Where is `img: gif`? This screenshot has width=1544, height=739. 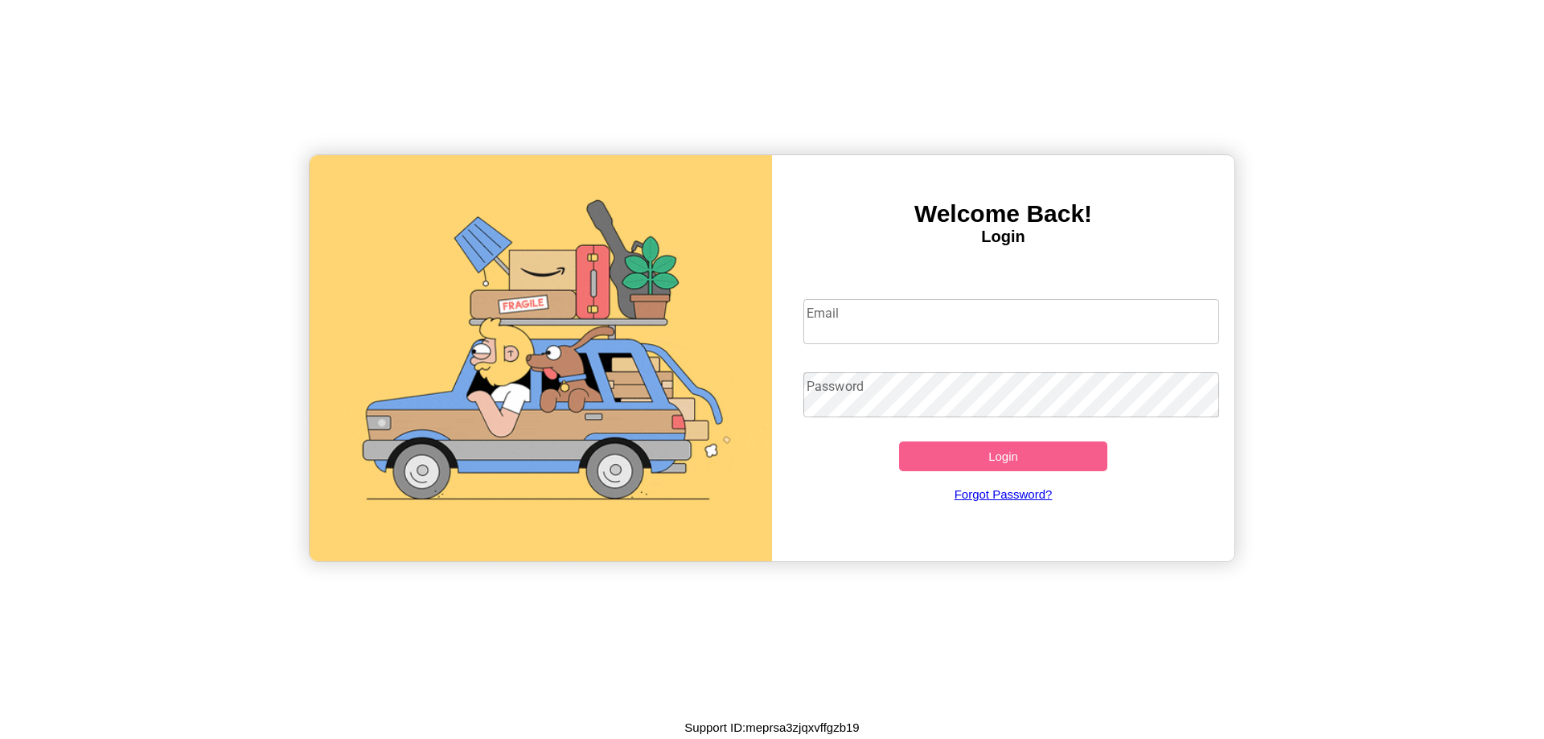
img: gif is located at coordinates (540, 358).